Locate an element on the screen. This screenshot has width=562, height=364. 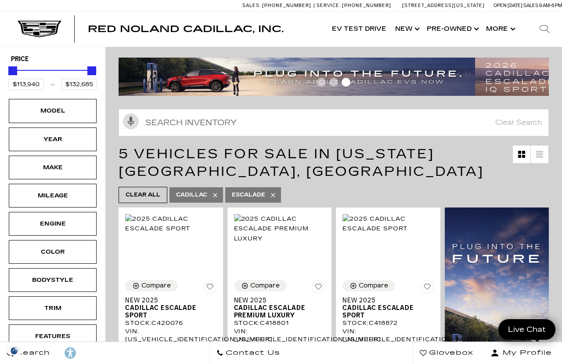
img: 2025 Cadillac Escalade Premium Luxury is located at coordinates (280, 228).